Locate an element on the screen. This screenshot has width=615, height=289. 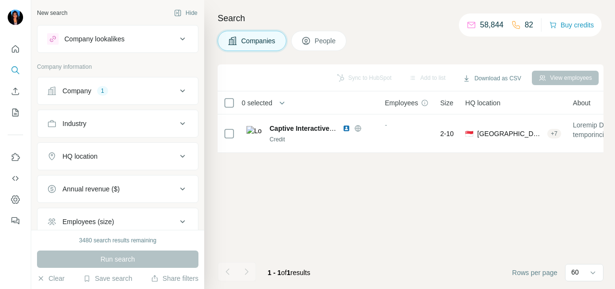
p: 82 is located at coordinates (529, 25).